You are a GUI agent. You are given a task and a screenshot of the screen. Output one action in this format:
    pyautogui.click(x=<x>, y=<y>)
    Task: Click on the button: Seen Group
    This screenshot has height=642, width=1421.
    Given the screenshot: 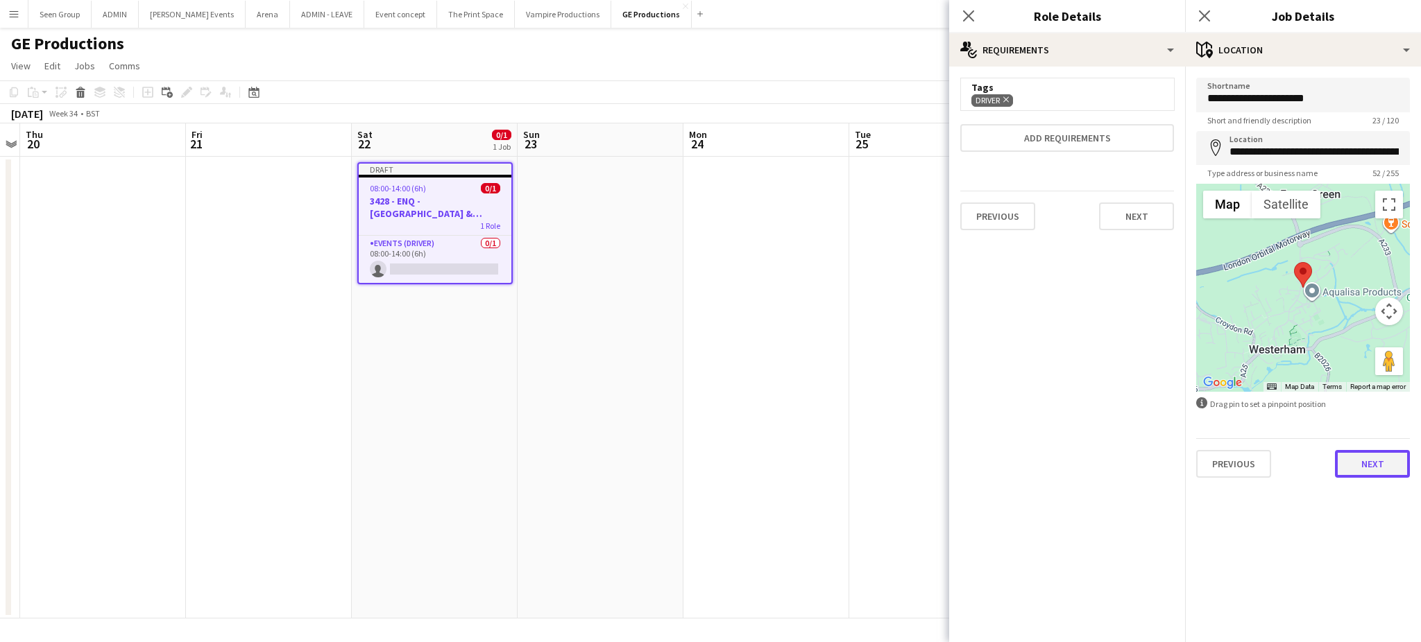 What is the action you would take?
    pyautogui.click(x=60, y=14)
    